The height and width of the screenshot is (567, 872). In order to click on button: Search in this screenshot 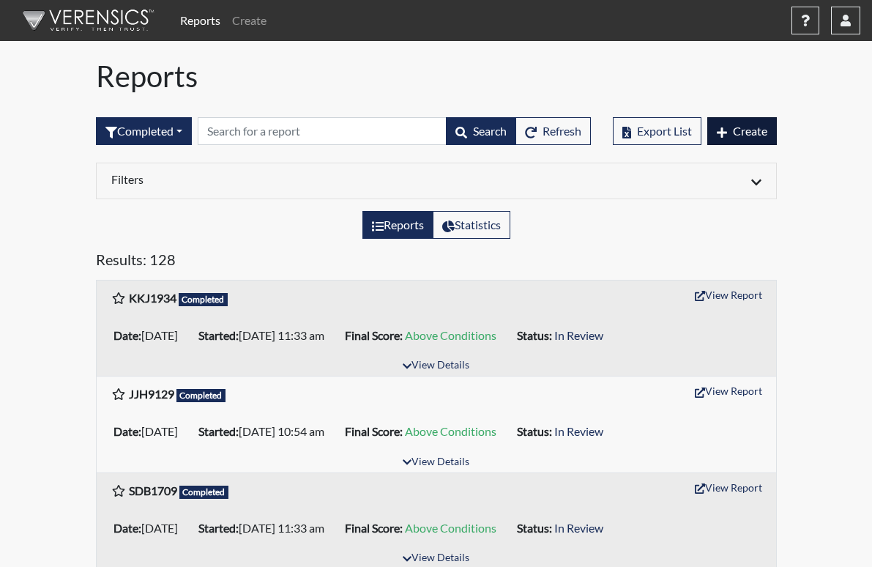, I will do `click(481, 131)`.